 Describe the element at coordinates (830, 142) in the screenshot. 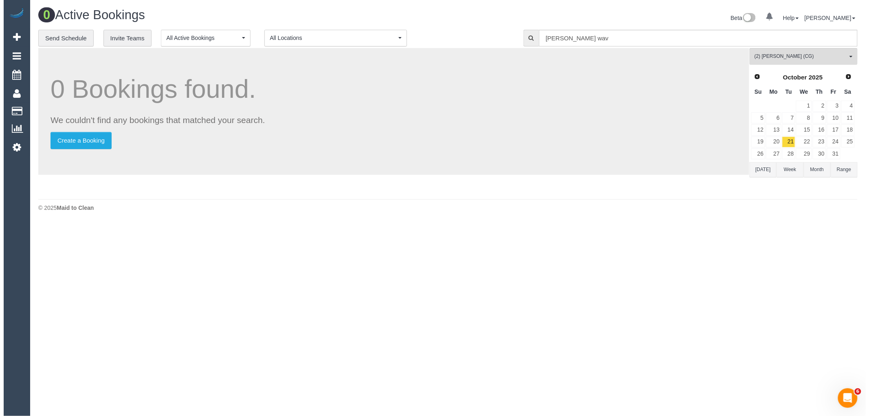

I see `a: 24` at that location.